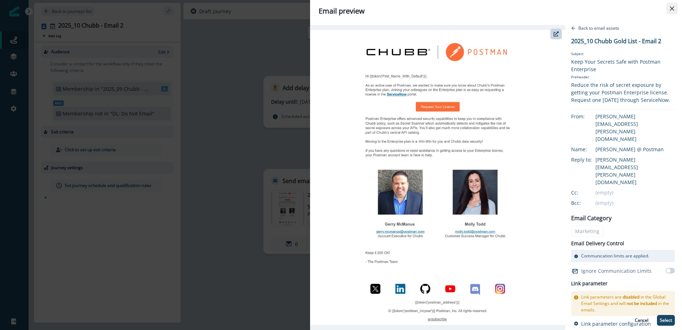  What do you see at coordinates (598, 28) in the screenshot?
I see `p: Back to email assets` at bounding box center [598, 28].